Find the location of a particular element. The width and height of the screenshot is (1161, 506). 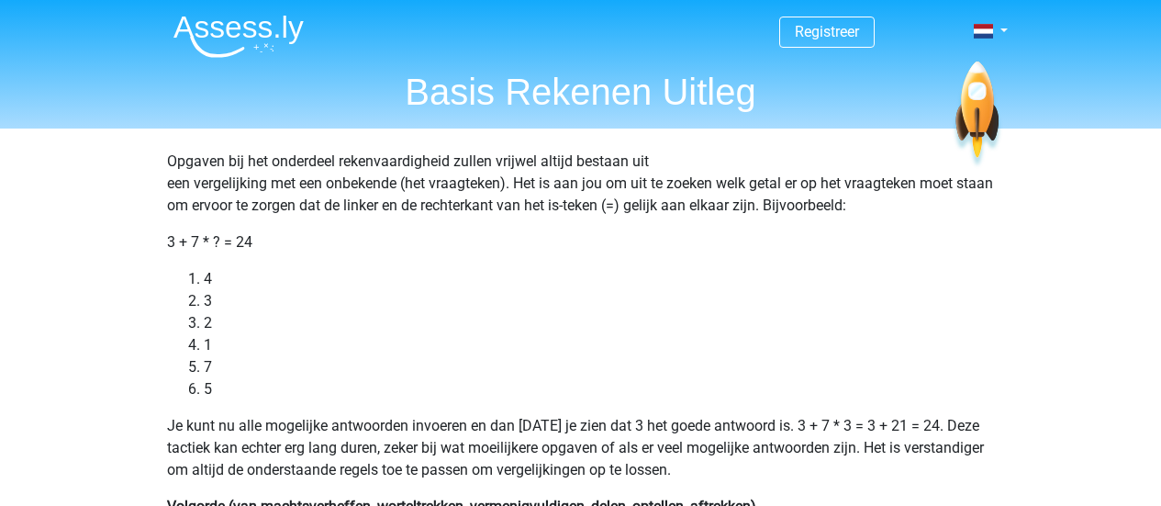

a: Registreer is located at coordinates (827, 31).